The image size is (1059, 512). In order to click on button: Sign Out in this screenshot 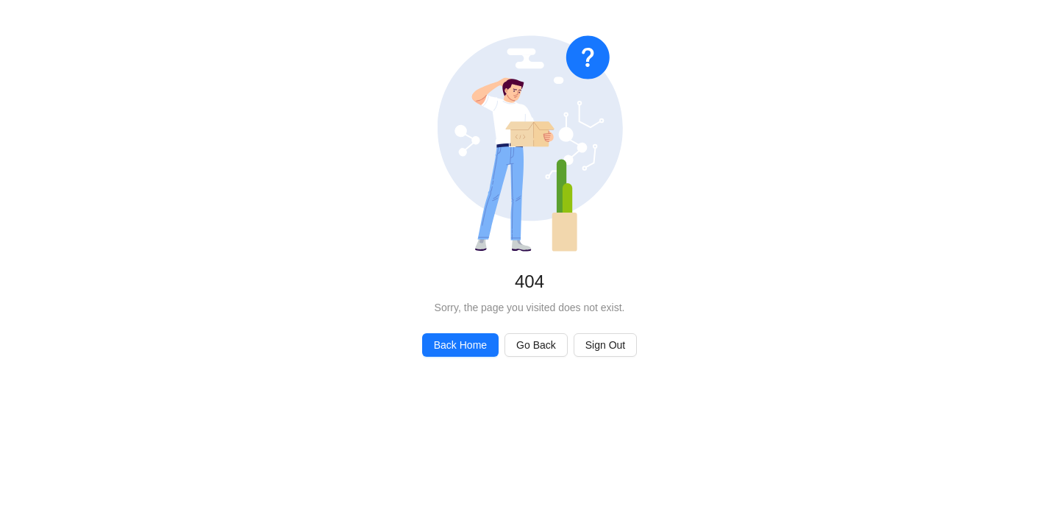, I will do `click(605, 345)`.